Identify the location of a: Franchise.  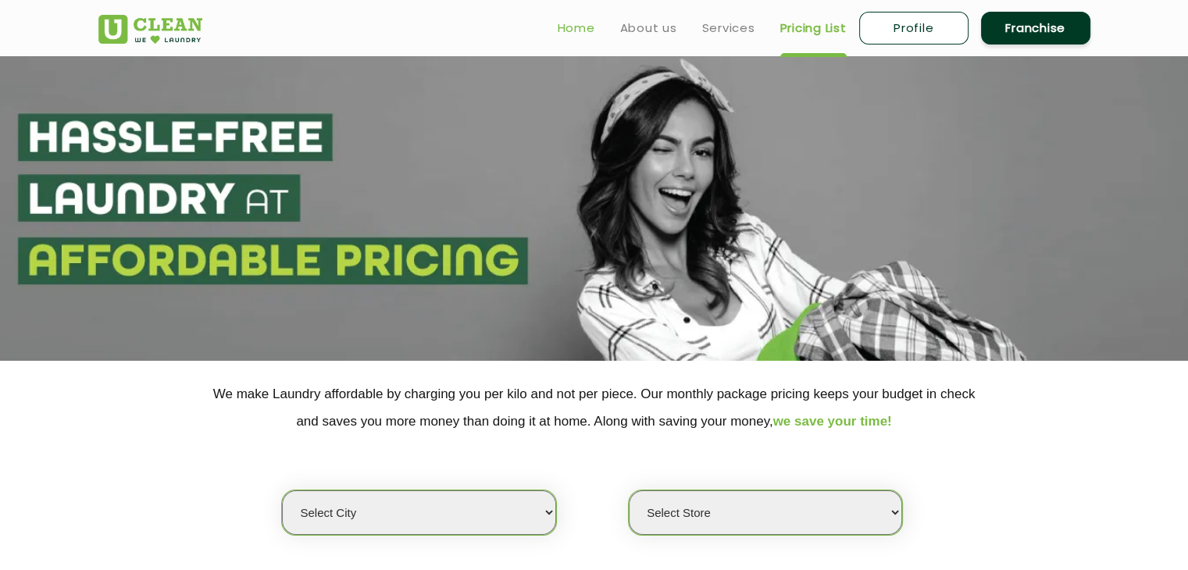
(1036, 28).